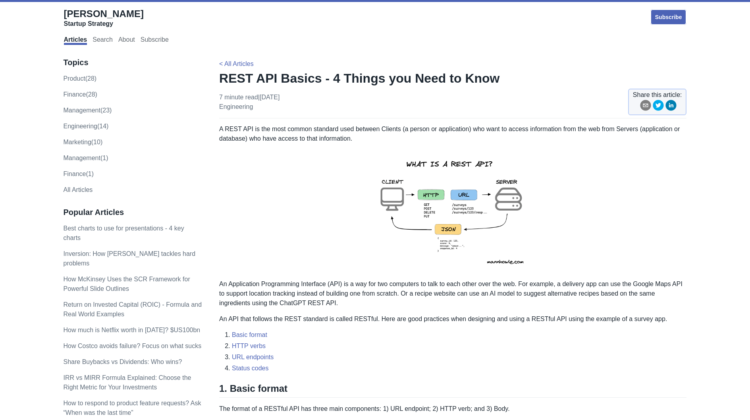 This screenshot has width=750, height=420. I want to click on a: Articles, so click(75, 40).